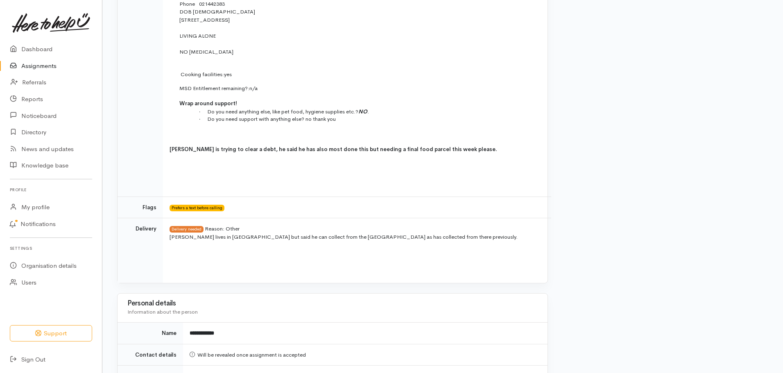  I want to click on span: Prefers a text before calling, so click(197, 208).